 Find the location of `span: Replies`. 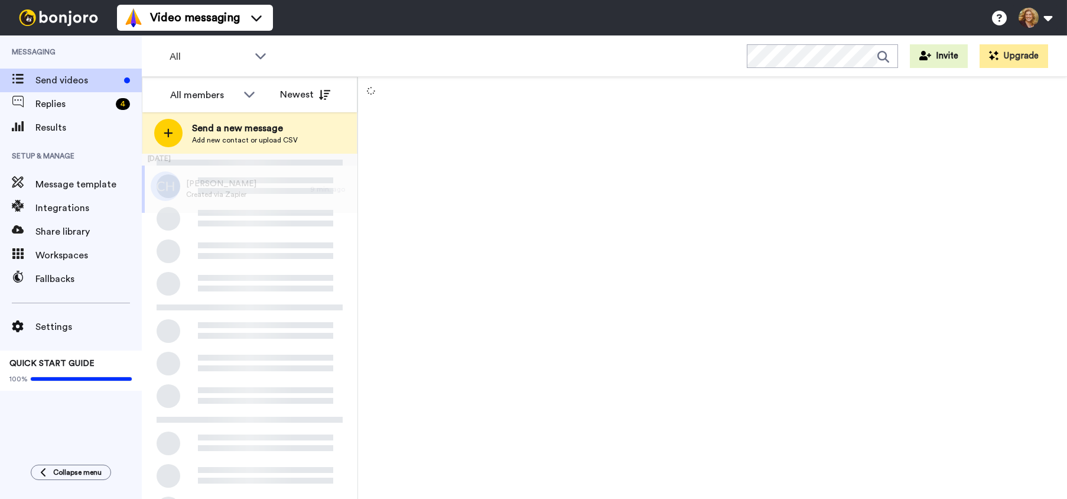

span: Replies is located at coordinates (73, 104).